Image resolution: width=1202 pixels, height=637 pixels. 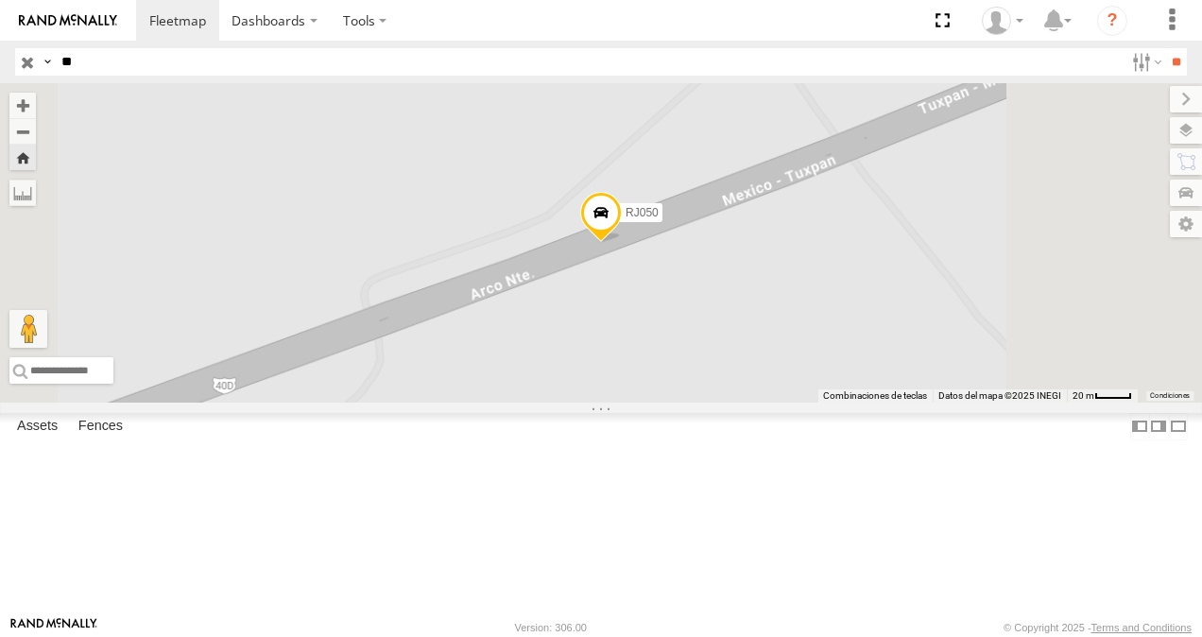 What do you see at coordinates (1170, 396) in the screenshot?
I see `a: Condiciones (se abre en una nueva pestaña)` at bounding box center [1170, 396].